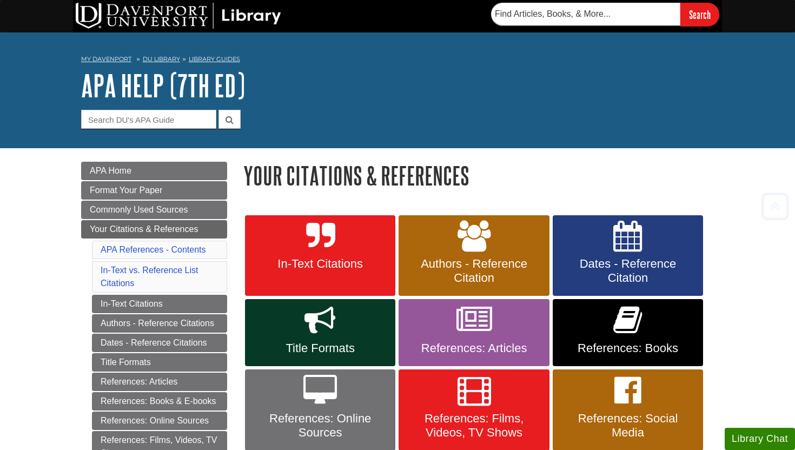  Describe the element at coordinates (320, 264) in the screenshot. I see `span: In-Text Citations` at that location.